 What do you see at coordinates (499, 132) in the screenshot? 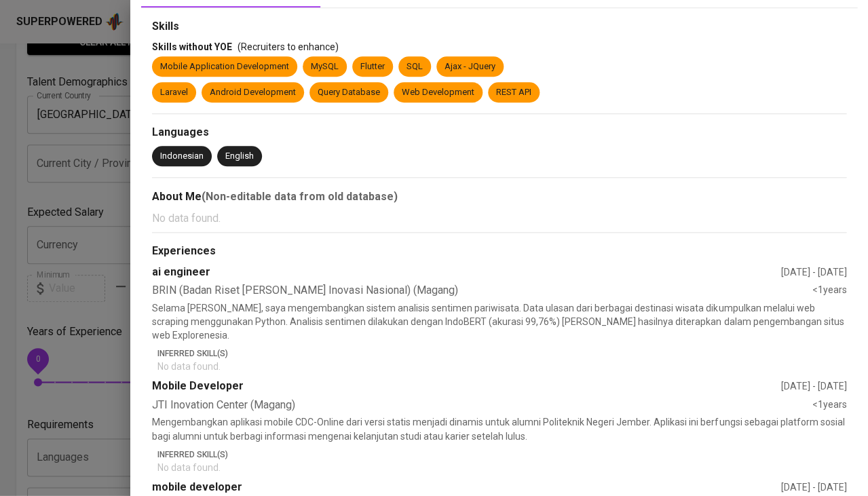
I see `div: Languages` at bounding box center [499, 132].